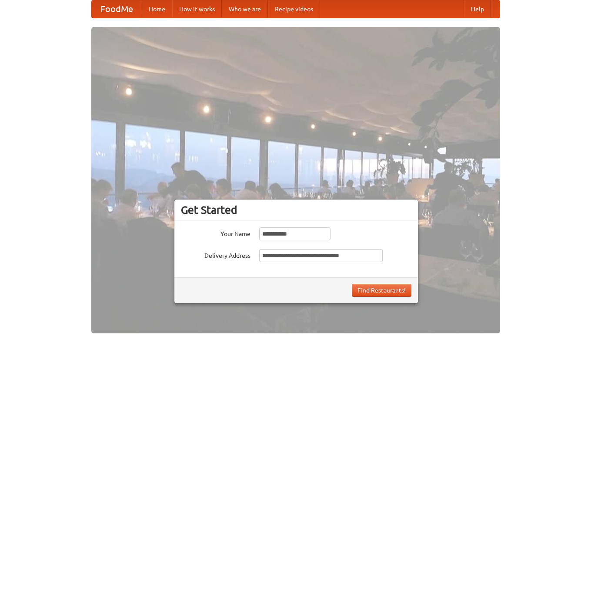  I want to click on h3: Get Started, so click(296, 210).